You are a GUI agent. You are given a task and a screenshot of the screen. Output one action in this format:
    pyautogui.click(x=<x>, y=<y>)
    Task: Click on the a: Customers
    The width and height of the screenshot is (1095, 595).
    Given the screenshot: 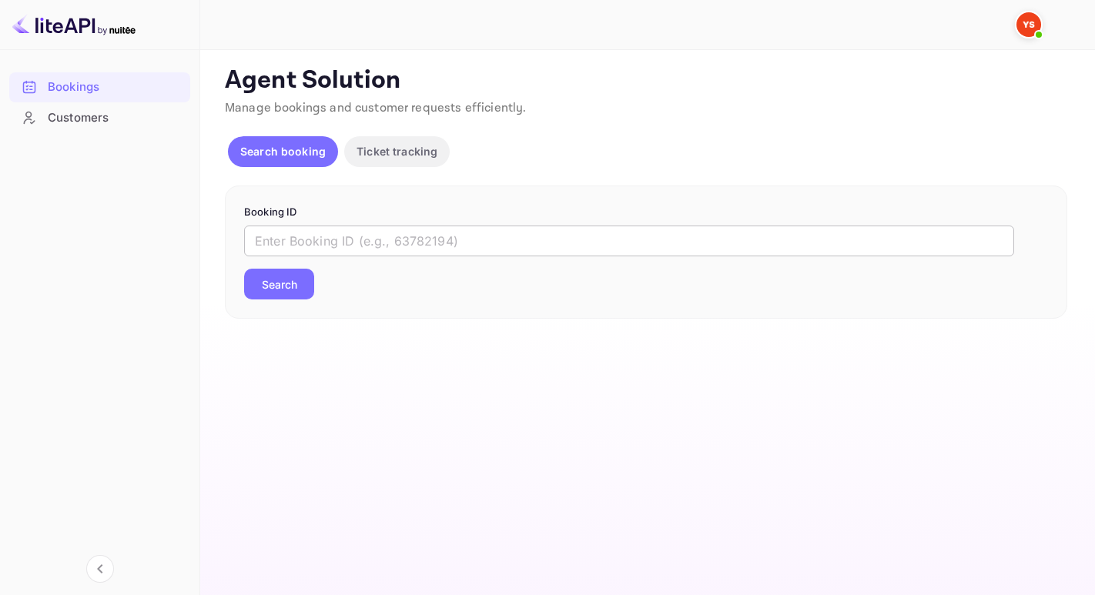 What is the action you would take?
    pyautogui.click(x=99, y=117)
    